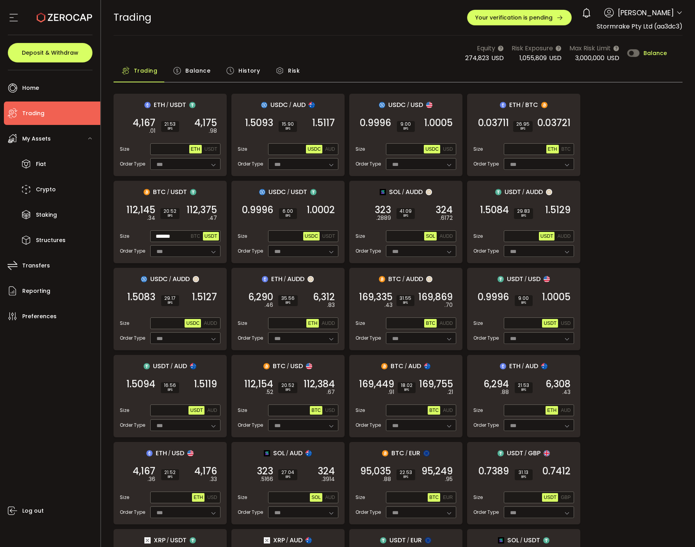 The width and height of the screenshot is (695, 547). I want to click on span: 1.0005, so click(556, 297).